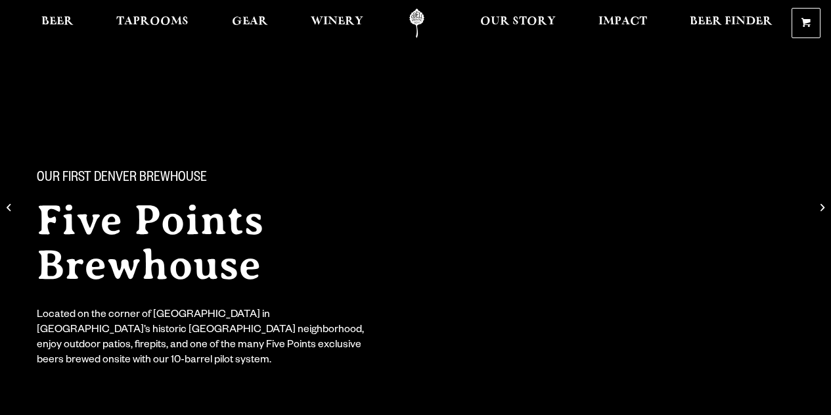 This screenshot has width=831, height=415. I want to click on a: Taprooms, so click(152, 23).